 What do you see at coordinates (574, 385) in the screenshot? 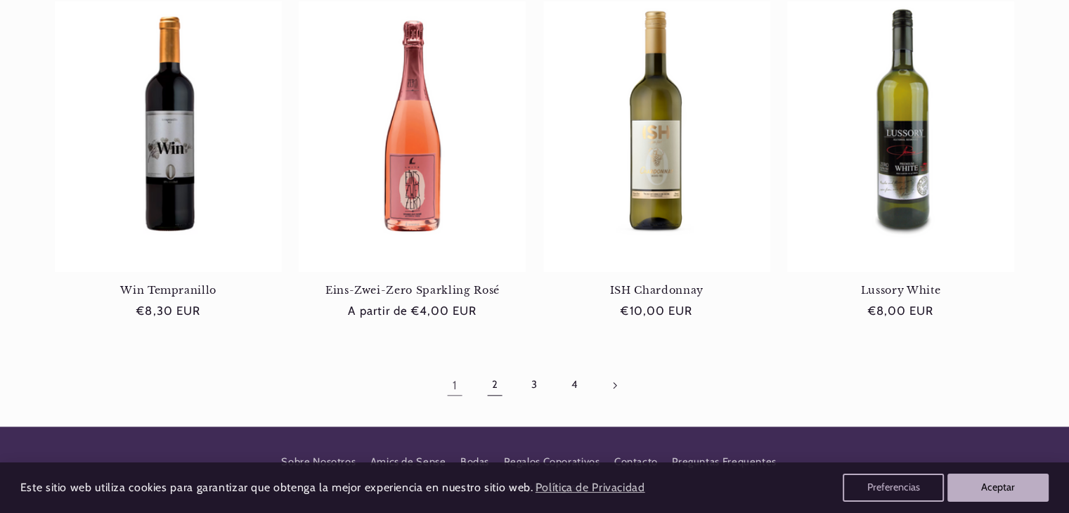
I see `a: Página 4` at bounding box center [574, 385].